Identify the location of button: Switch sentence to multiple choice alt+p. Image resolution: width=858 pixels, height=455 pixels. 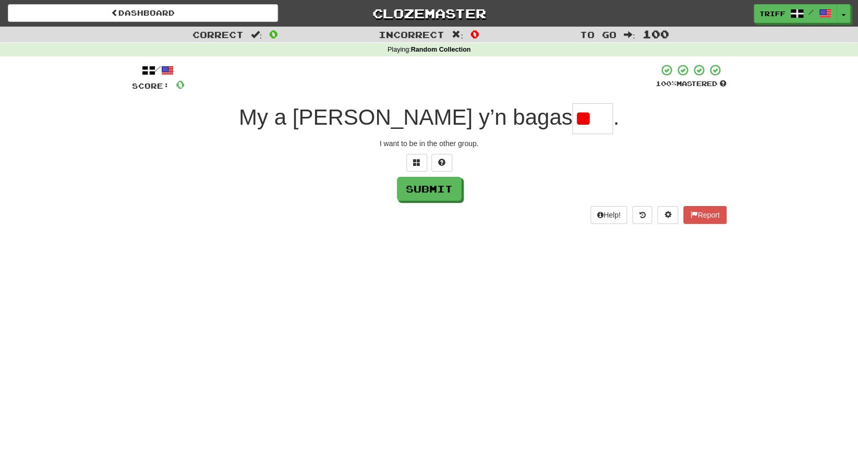
(417, 163).